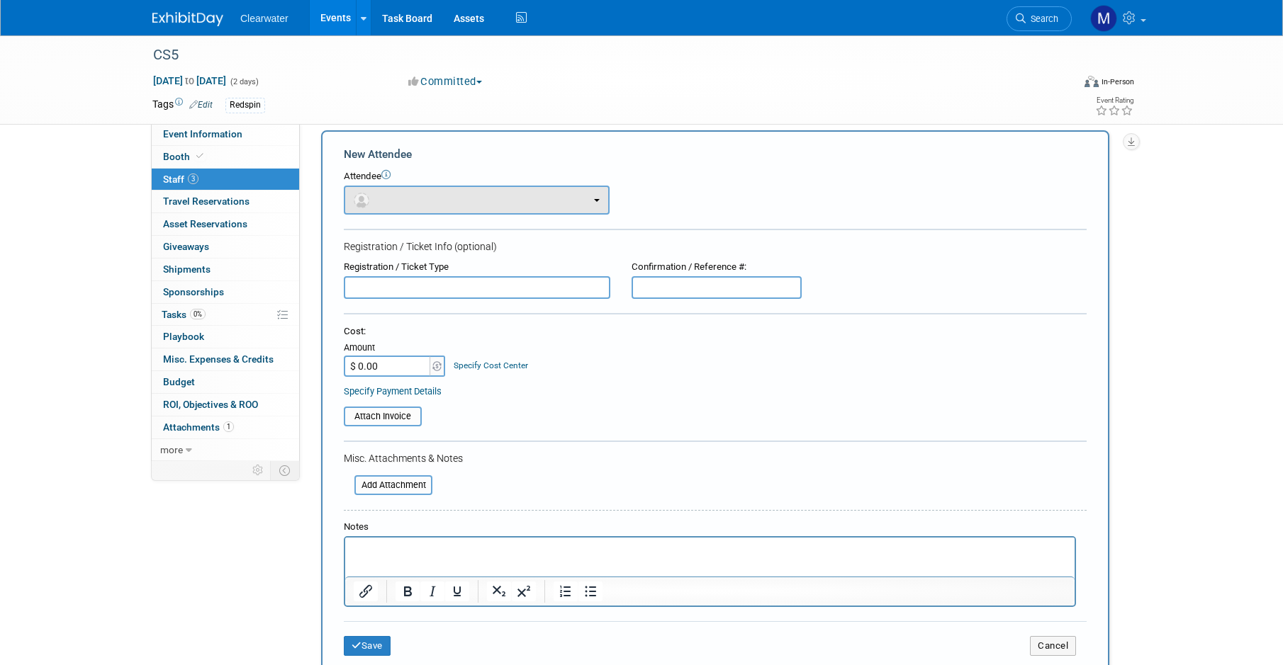 The image size is (1283, 665). I want to click on a: Travel Reservations, so click(225, 201).